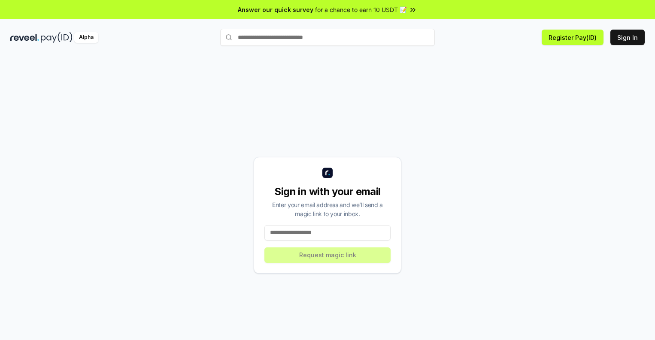  I want to click on button: Sign In, so click(628, 37).